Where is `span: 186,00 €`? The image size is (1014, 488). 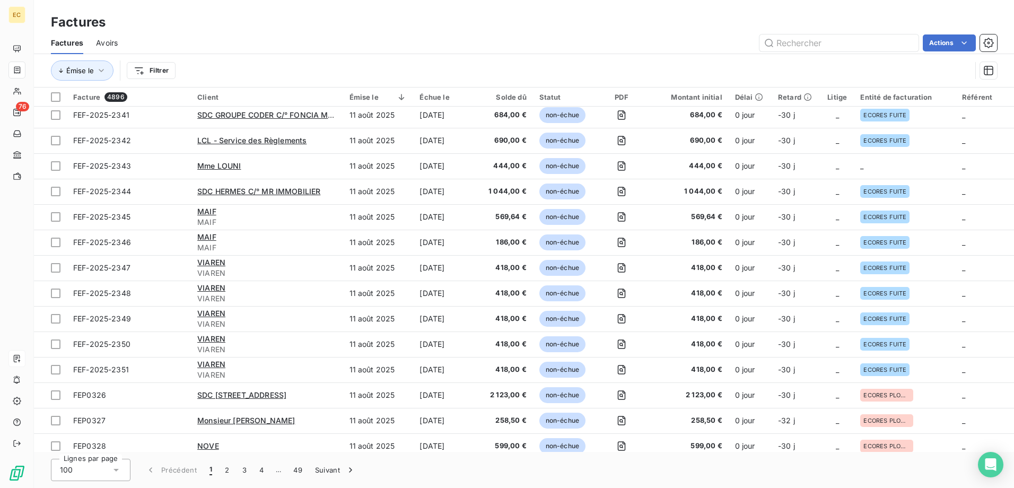
span: 186,00 € is located at coordinates (688, 242).